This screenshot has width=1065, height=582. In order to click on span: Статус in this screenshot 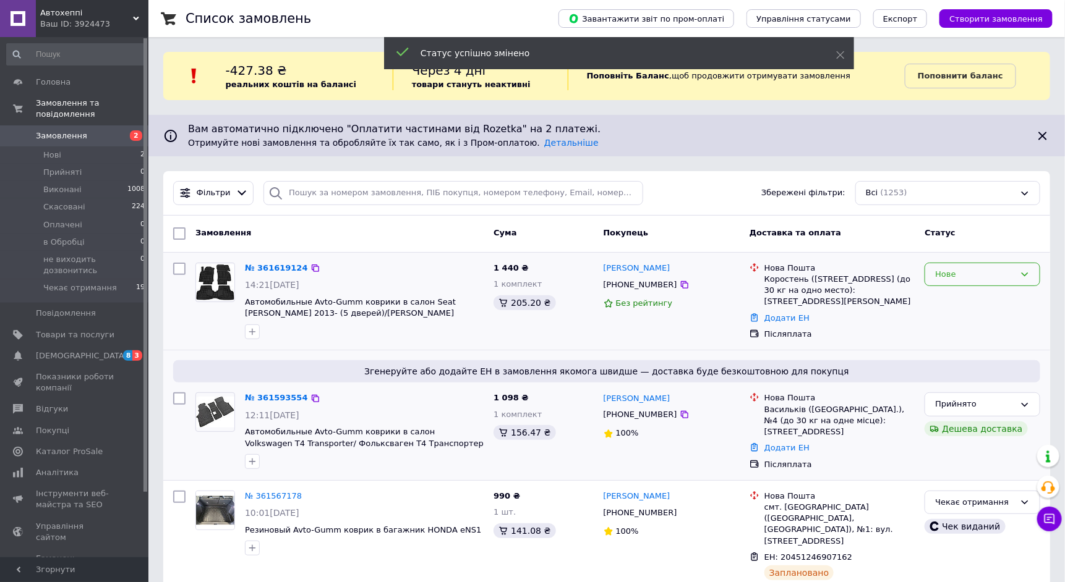, I will do `click(940, 232)`.